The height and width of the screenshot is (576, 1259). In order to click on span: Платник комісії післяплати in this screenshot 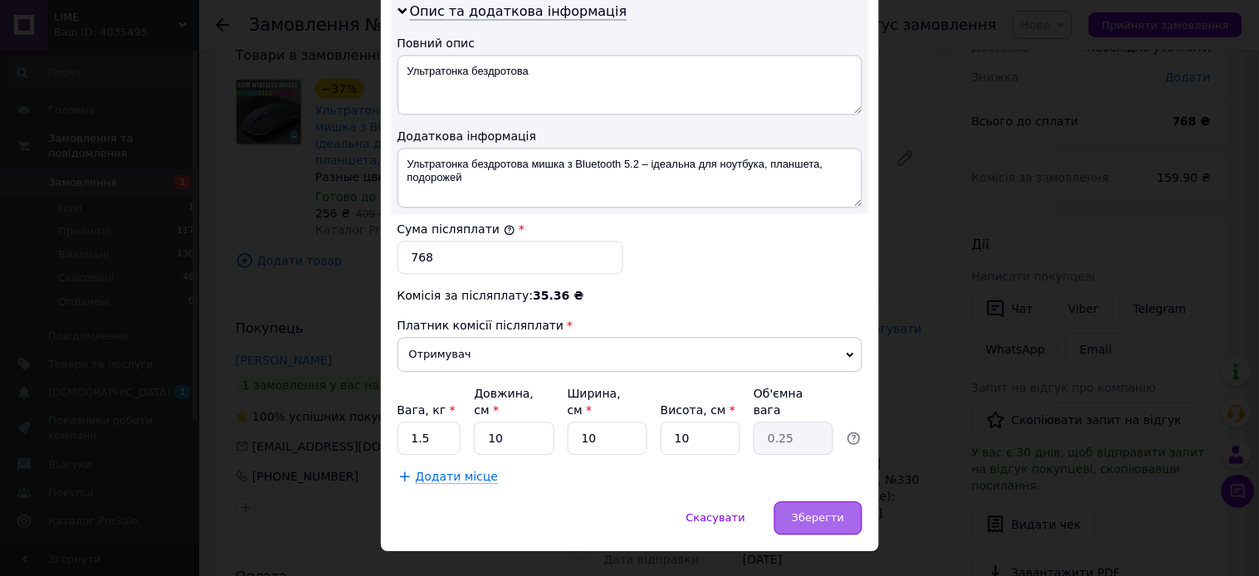, I will do `click(481, 325)`.